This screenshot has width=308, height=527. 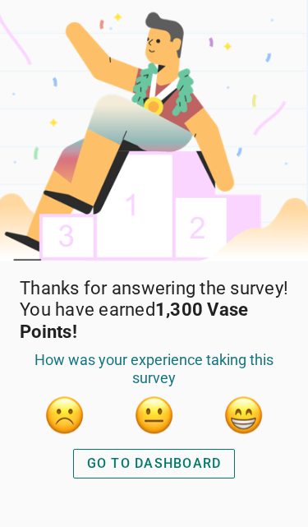 What do you see at coordinates (134, 320) in the screenshot?
I see `strong: 1,300 Vase Points!` at bounding box center [134, 320].